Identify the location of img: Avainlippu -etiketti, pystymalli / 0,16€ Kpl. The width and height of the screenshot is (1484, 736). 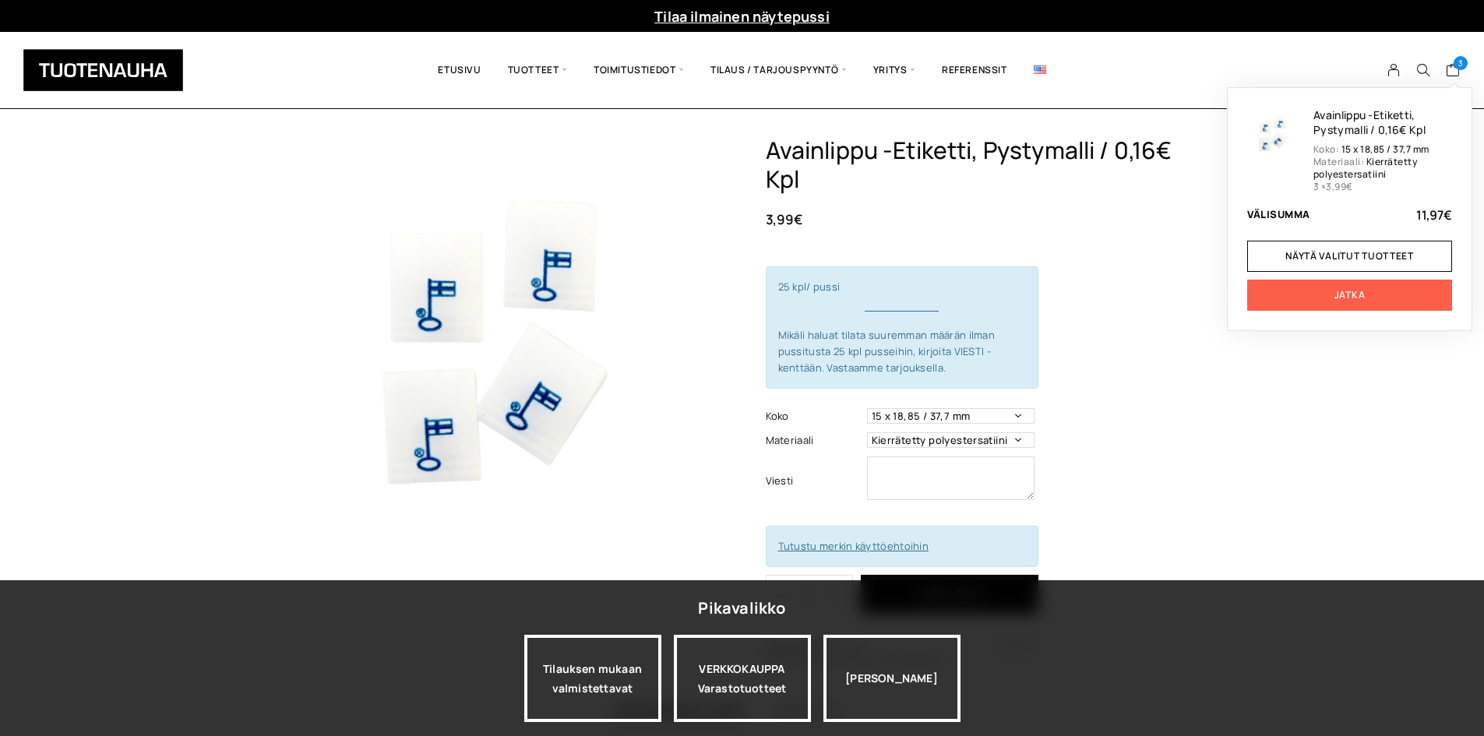
(1272, 132).